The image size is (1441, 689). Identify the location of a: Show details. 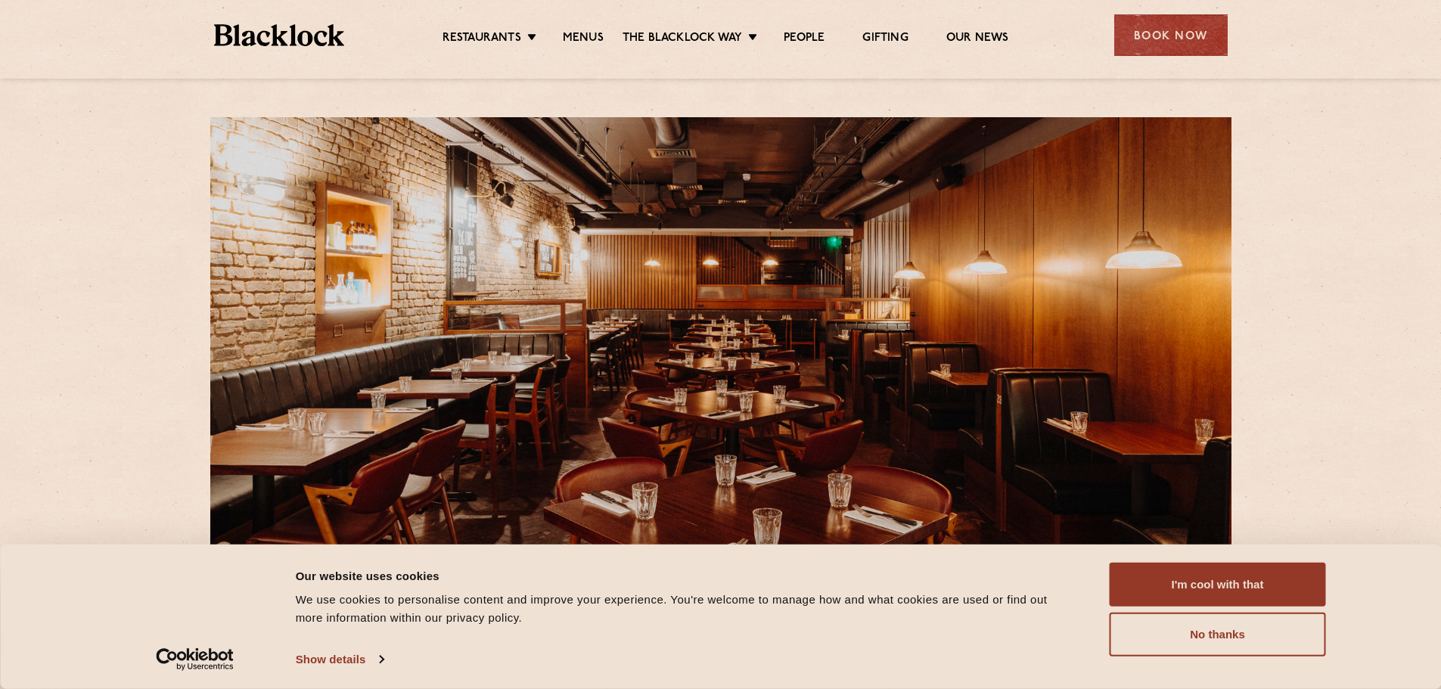
(340, 659).